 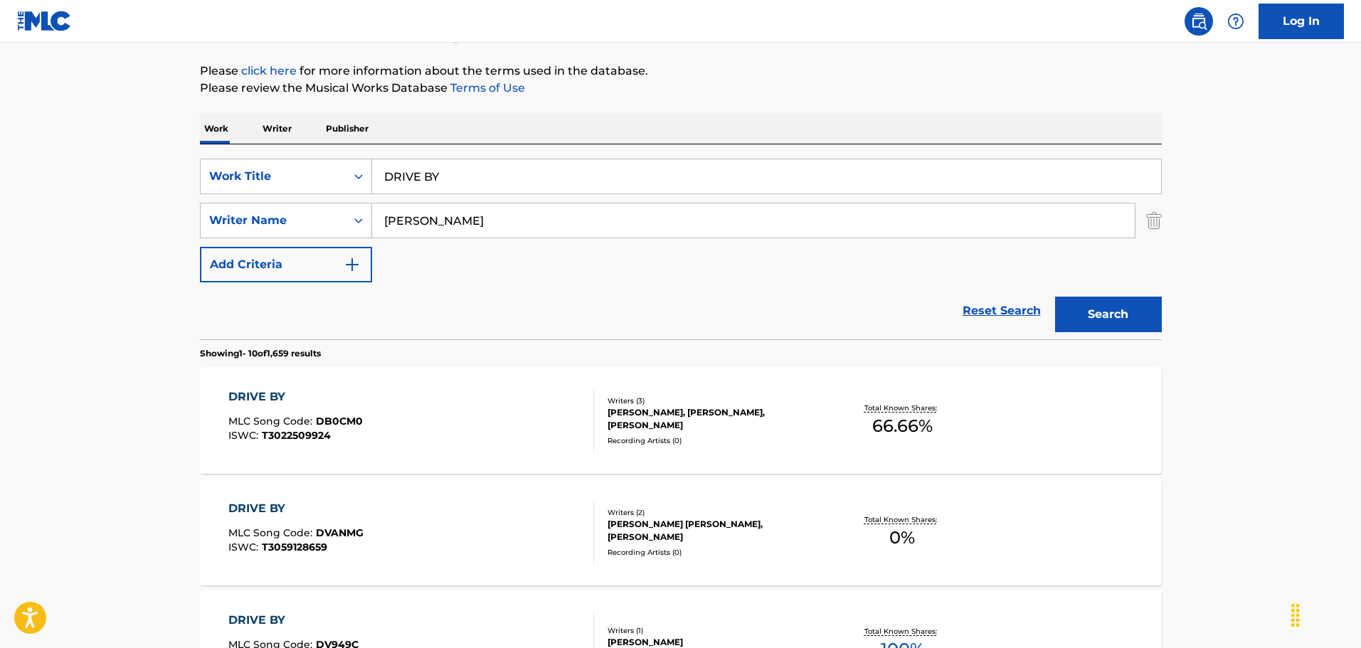 I want to click on img: 9d2ae6d4665cec9f34b9.svg, so click(x=352, y=265).